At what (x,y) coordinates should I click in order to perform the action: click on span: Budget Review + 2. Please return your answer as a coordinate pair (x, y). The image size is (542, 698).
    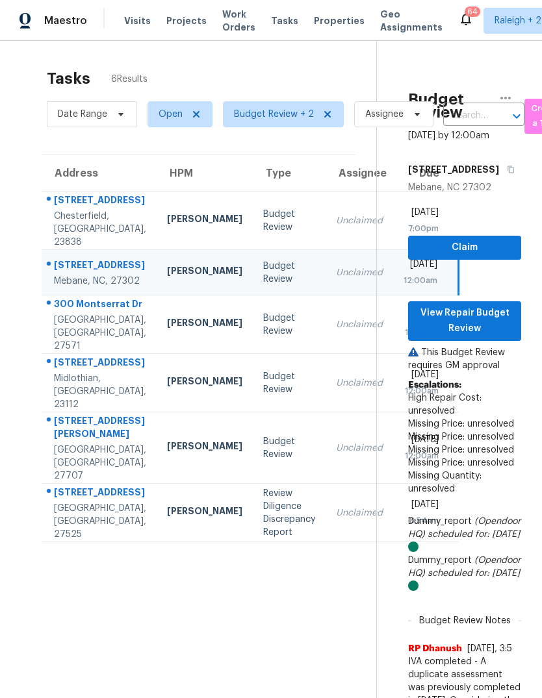
    Looking at the image, I should click on (273, 114).